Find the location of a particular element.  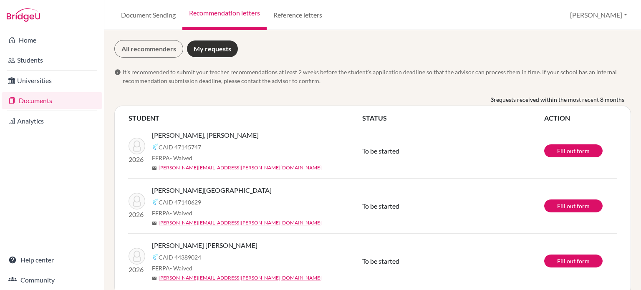

a: All recommenders is located at coordinates (149, 49).